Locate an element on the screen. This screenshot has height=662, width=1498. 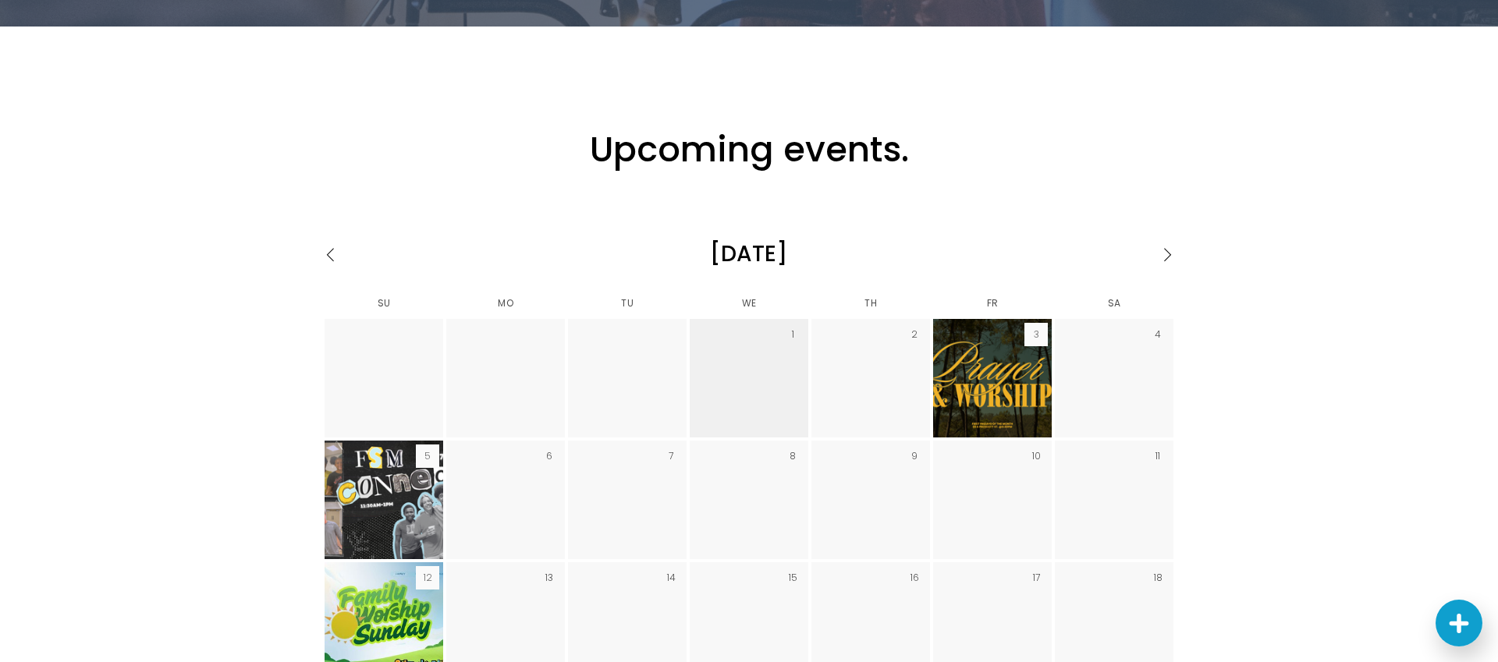
th: Thursday is located at coordinates (870, 307).